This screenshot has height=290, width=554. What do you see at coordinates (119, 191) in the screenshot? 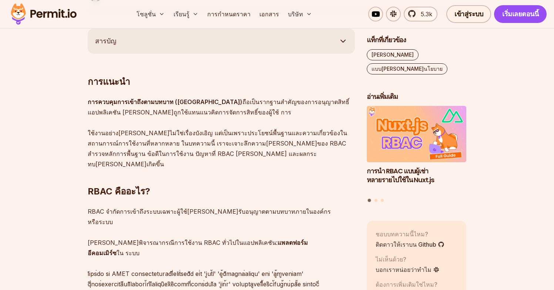
I see `font: RBAC คืออะไร?` at bounding box center [119, 191].